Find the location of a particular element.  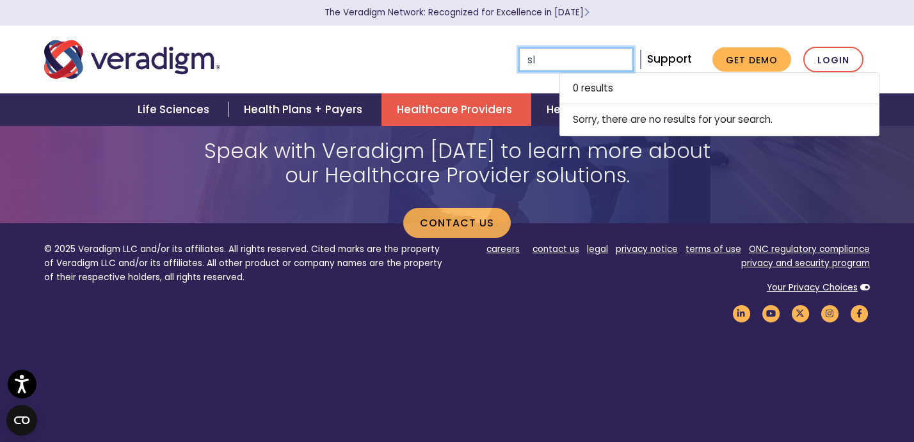

p: © 2025 Veradigm LLC and/or its affiliates. All rights reserved. Cited marks are the property of V... is located at coordinates (246, 263).